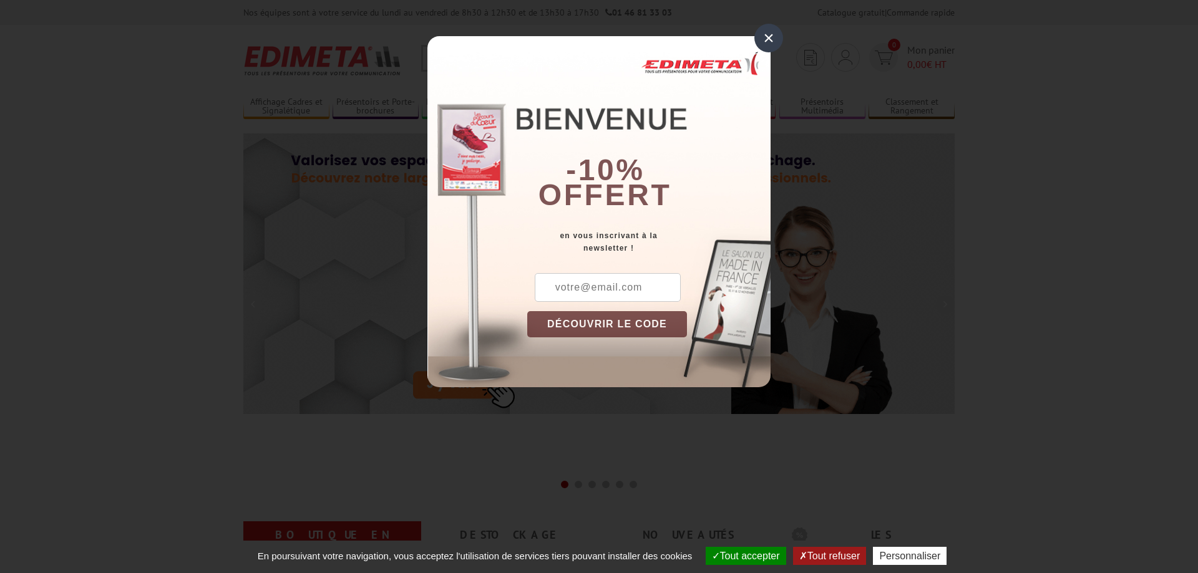 The height and width of the screenshot is (573, 1198). What do you see at coordinates (605, 170) in the screenshot?
I see `b: -10%` at bounding box center [605, 170].